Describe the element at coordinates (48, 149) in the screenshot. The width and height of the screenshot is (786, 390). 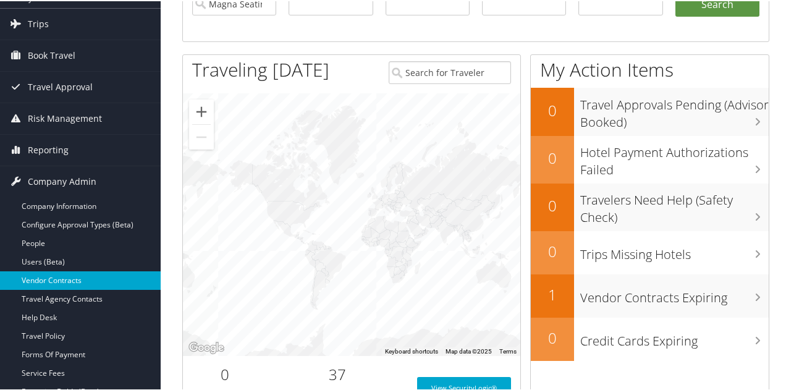
I see `span: Reporting` at that location.